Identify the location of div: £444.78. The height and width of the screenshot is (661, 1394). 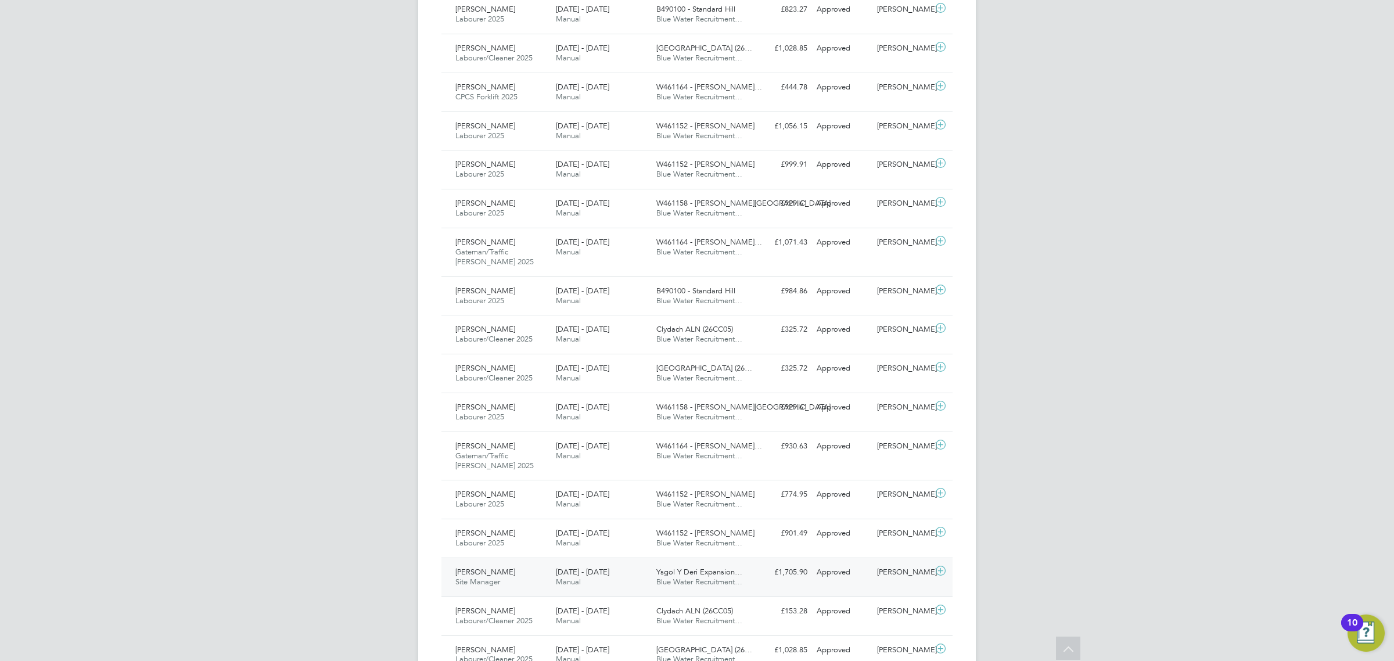
(782, 87).